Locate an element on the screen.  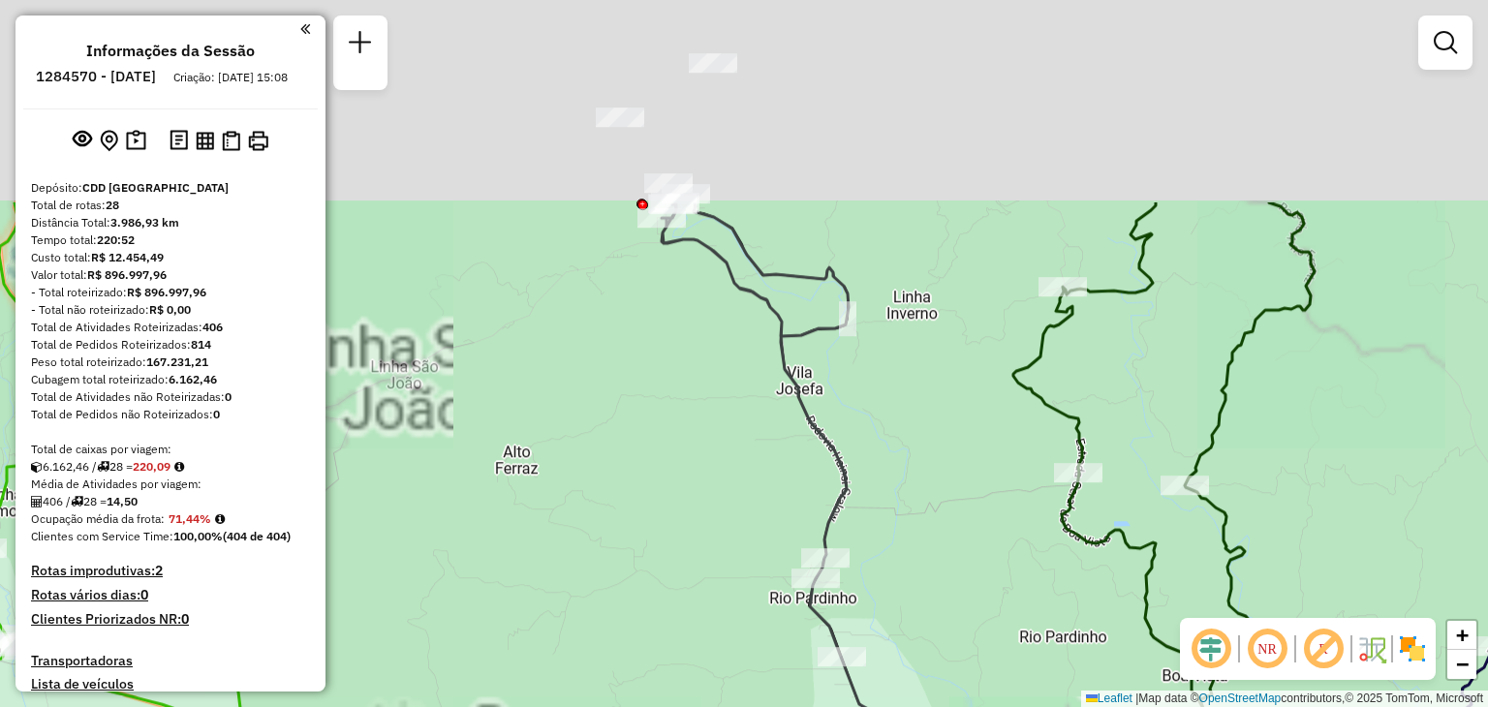
span: Ocultar deslocamento is located at coordinates (1211, 649).